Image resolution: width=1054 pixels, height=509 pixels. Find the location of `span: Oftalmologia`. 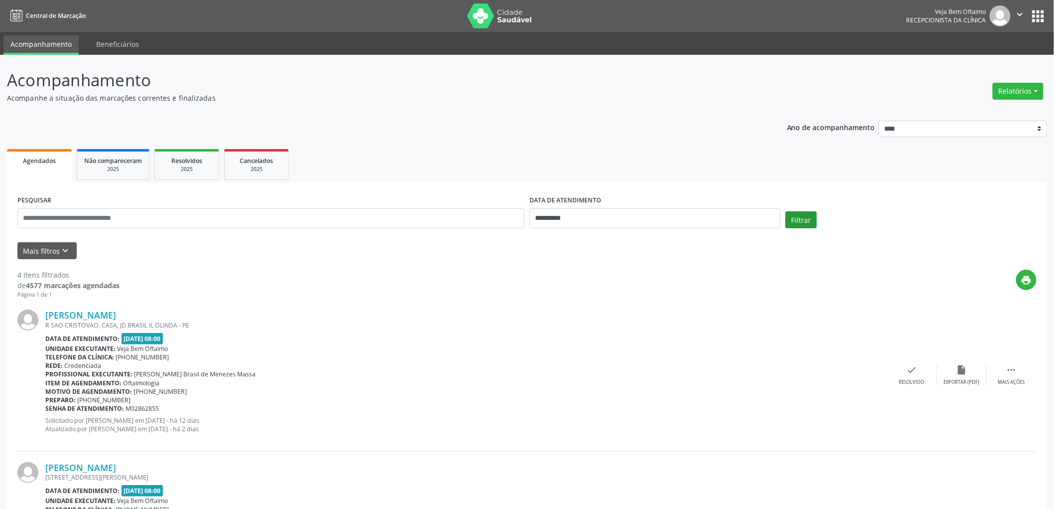

span: Oftalmologia is located at coordinates (141, 383).